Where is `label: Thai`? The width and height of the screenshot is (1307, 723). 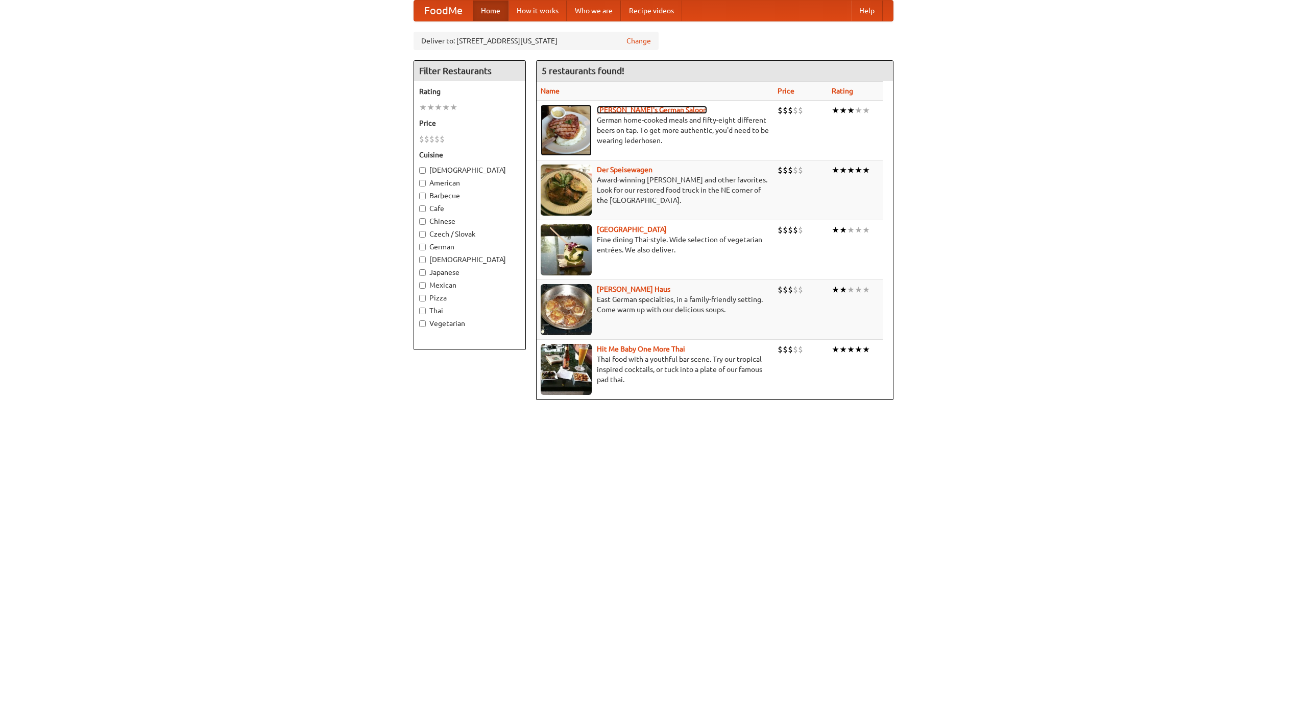 label: Thai is located at coordinates (470, 310).